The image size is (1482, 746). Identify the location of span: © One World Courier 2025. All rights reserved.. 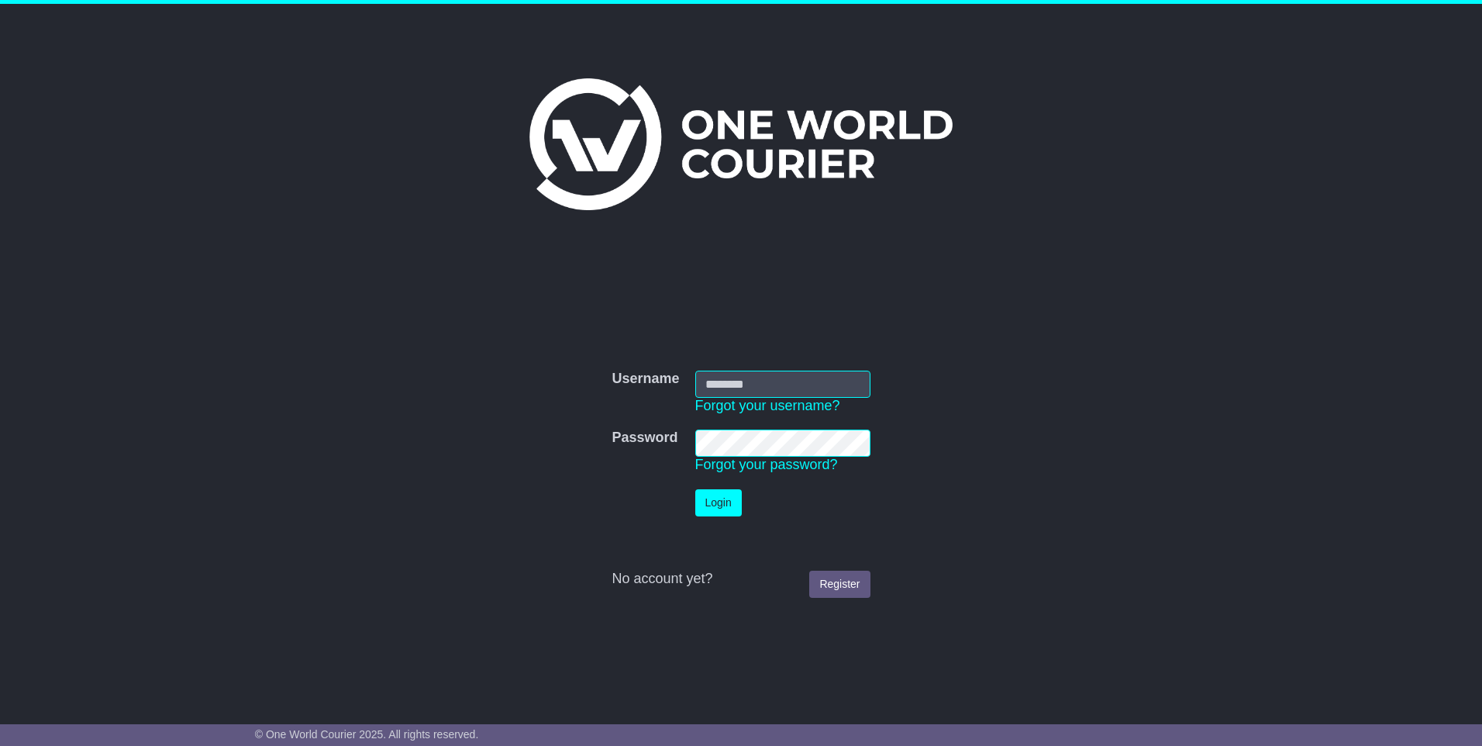
(367, 734).